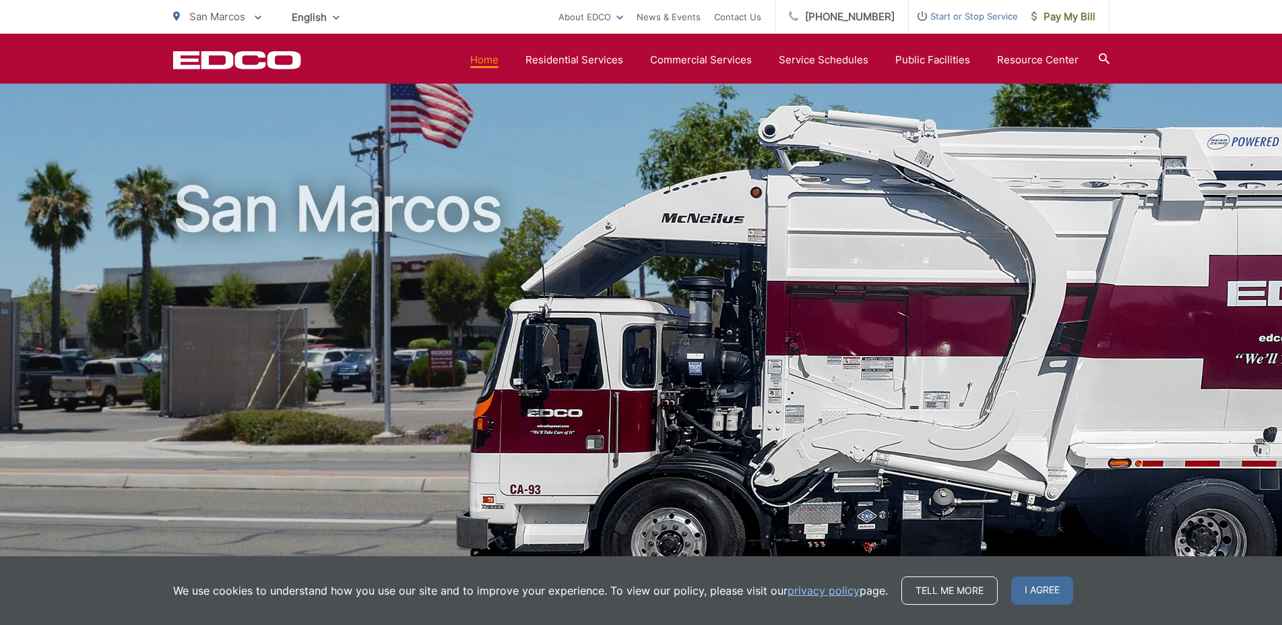 This screenshot has height=625, width=1282. What do you see at coordinates (591, 17) in the screenshot?
I see `a: About EDCO` at bounding box center [591, 17].